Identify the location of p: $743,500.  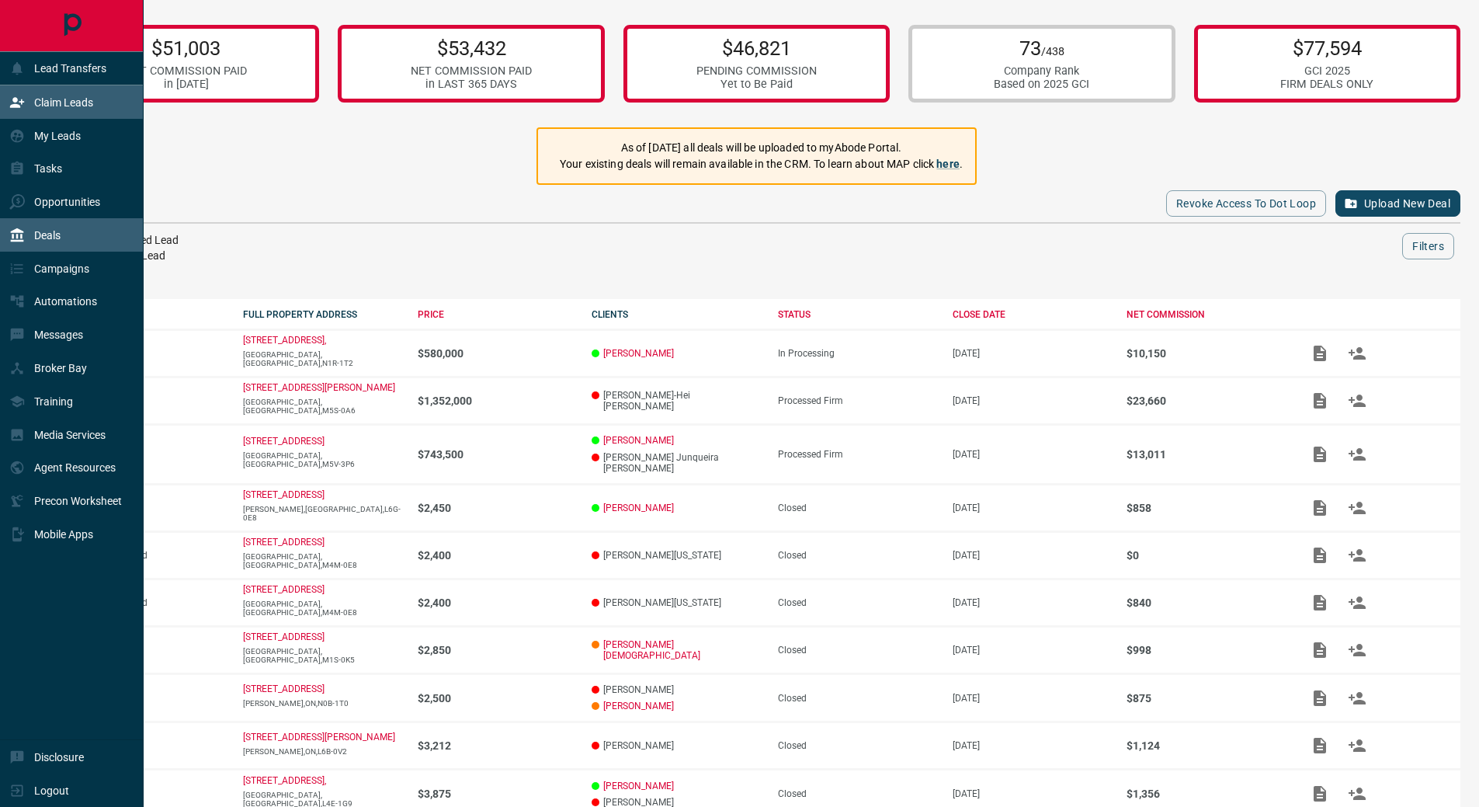
(497, 454).